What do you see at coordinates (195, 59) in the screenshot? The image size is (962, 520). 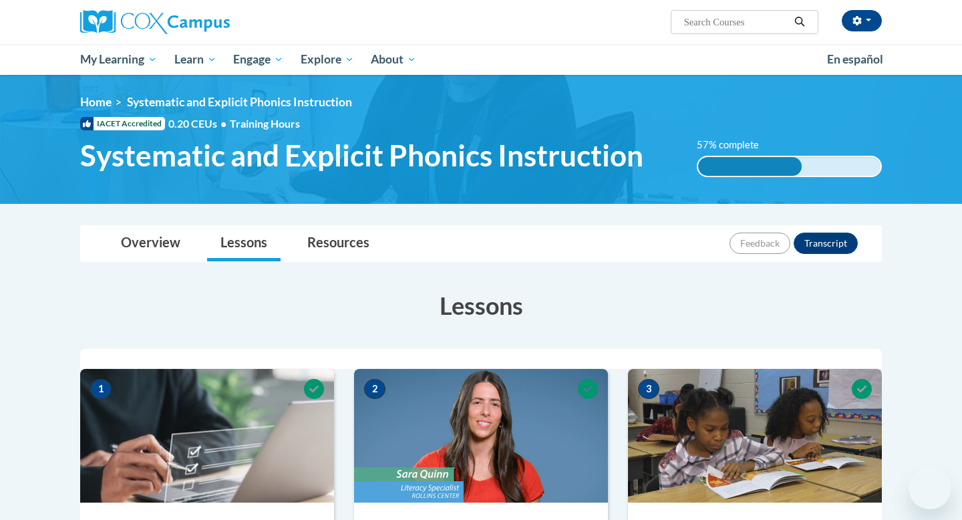 I see `a: Learn` at bounding box center [195, 59].